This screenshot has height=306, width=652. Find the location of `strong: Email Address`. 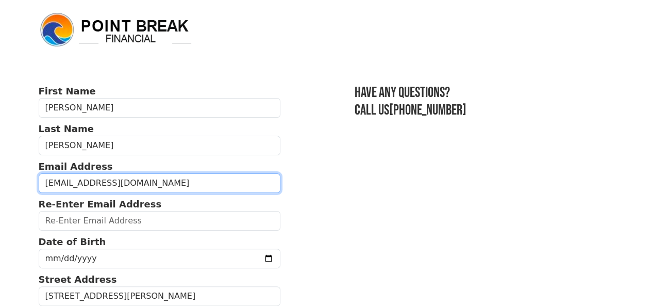

strong: Email Address is located at coordinates (76, 166).